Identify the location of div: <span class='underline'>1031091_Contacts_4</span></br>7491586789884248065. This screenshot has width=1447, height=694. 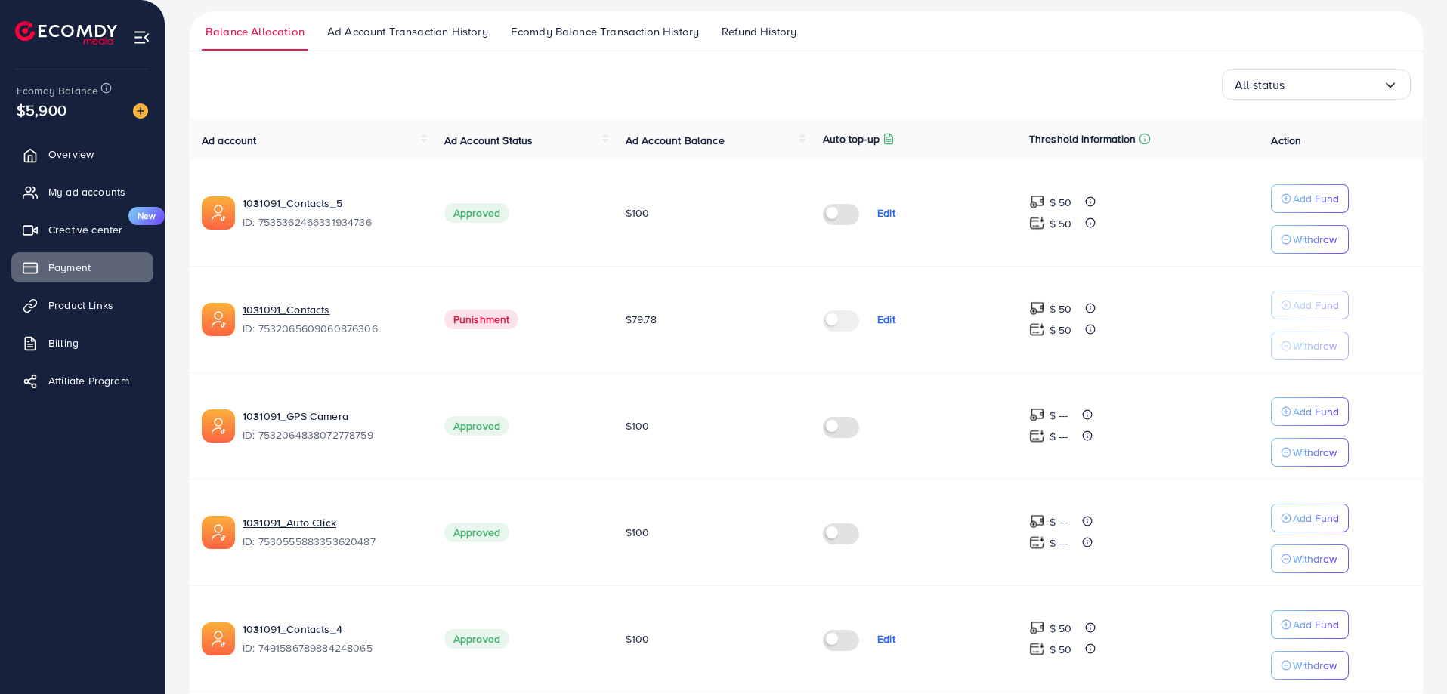
(331, 639).